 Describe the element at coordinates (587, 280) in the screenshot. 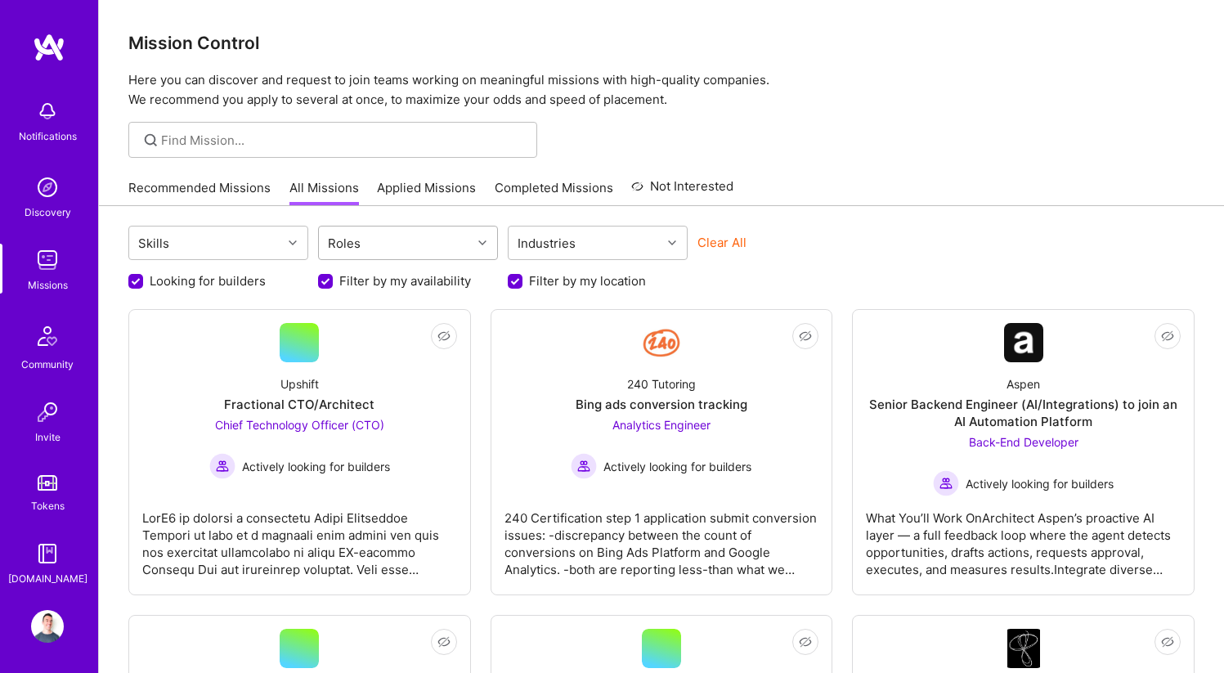

I see `label: Filter by my location` at that location.